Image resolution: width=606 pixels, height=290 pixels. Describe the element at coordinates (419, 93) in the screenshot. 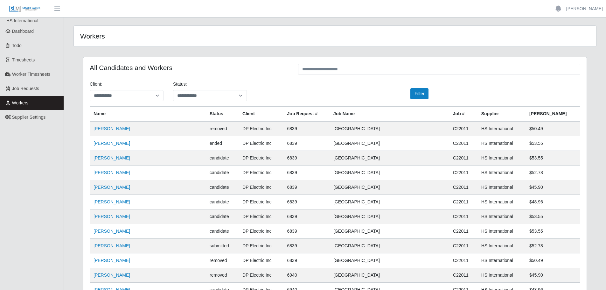

I see `button: Filter` at that location.